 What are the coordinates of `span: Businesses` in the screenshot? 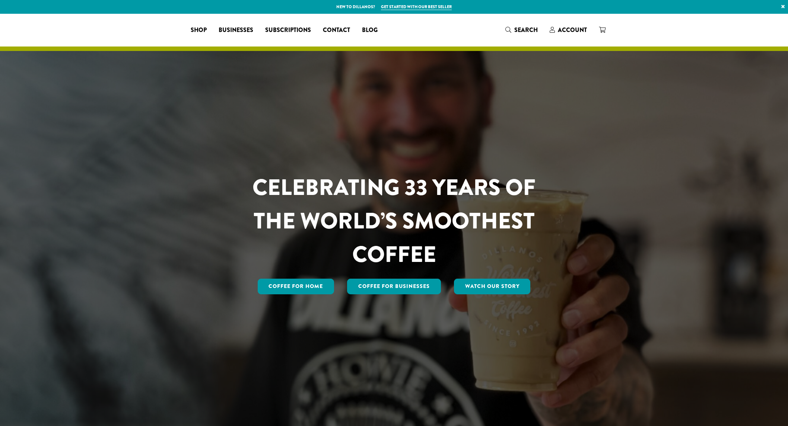 It's located at (236, 30).